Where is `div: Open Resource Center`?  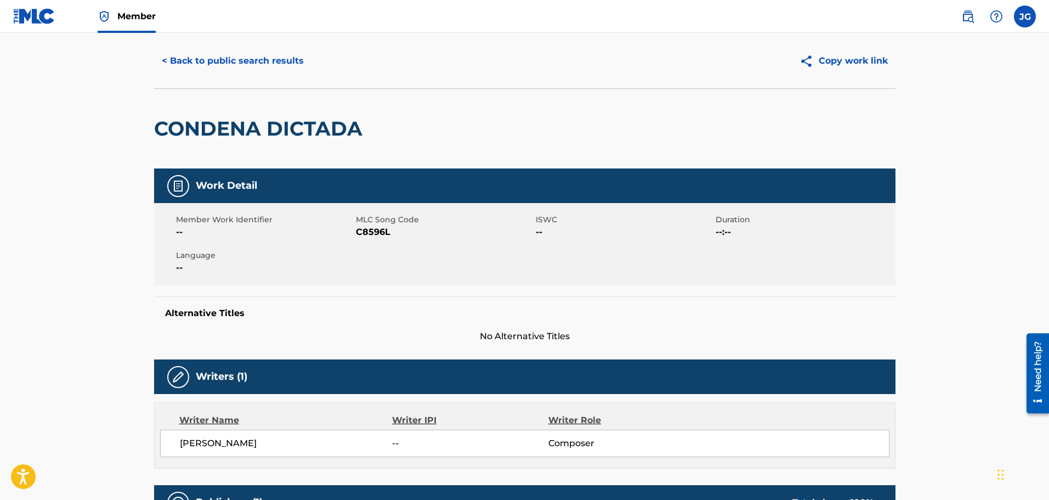
div: Open Resource Center is located at coordinates (19, 44).